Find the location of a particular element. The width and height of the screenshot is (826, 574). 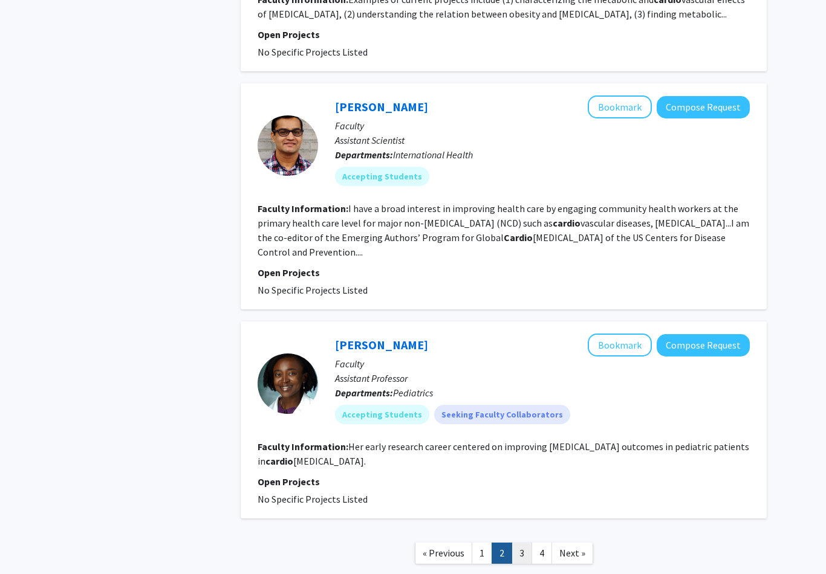

button: Add Dinesh Neupane to Bookmarks is located at coordinates (620, 107).